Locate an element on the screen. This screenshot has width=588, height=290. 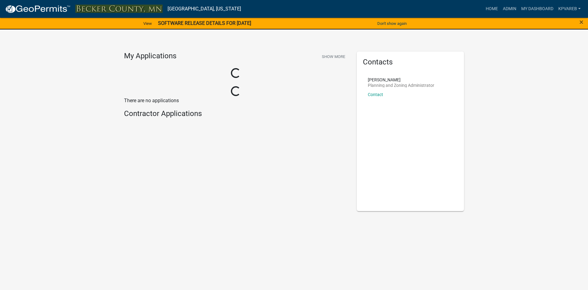
h4: Contractor Applications is located at coordinates (236, 113).